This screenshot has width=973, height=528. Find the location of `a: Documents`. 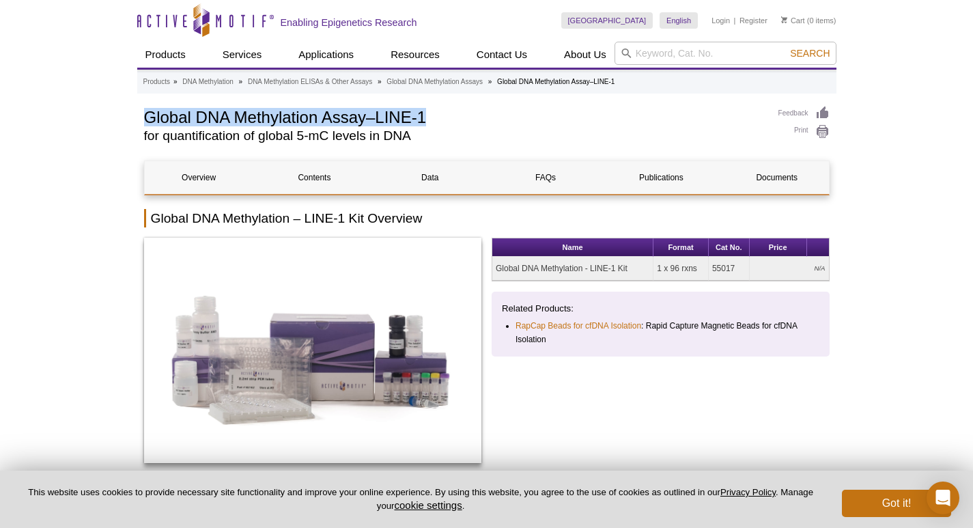

a: Documents is located at coordinates (776, 178).